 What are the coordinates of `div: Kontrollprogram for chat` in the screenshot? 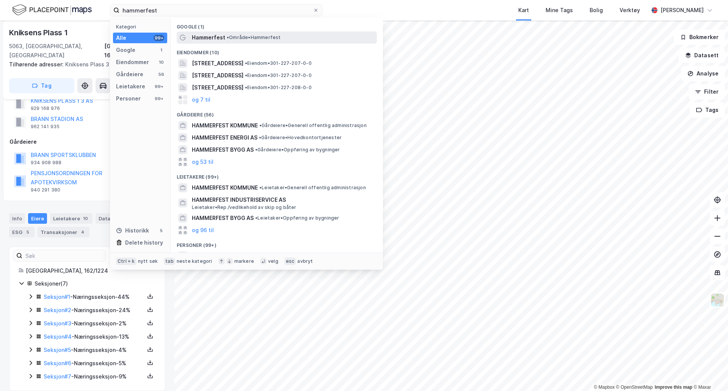 It's located at (709, 373).